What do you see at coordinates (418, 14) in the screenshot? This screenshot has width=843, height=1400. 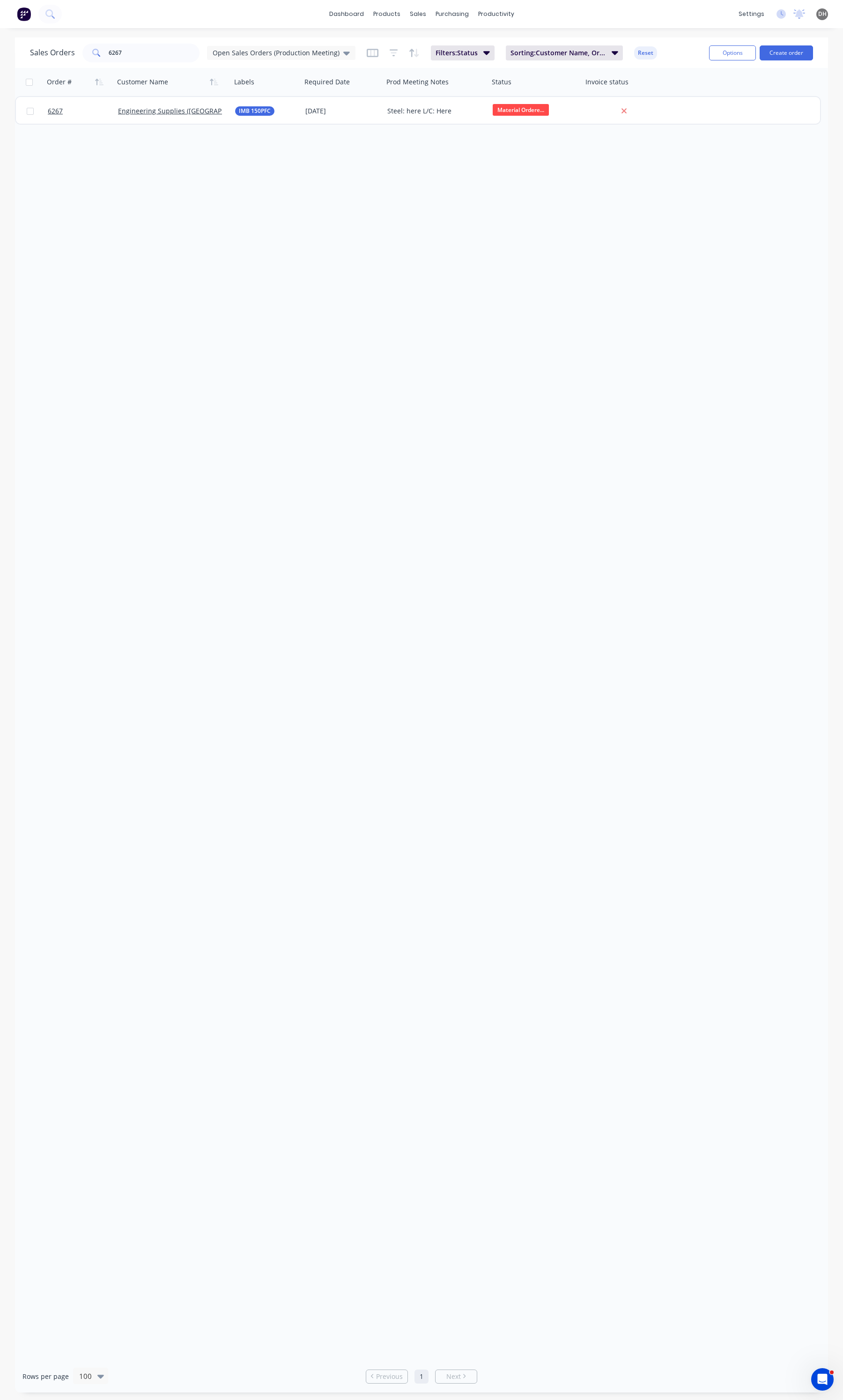 I see `div: sales` at bounding box center [418, 14].